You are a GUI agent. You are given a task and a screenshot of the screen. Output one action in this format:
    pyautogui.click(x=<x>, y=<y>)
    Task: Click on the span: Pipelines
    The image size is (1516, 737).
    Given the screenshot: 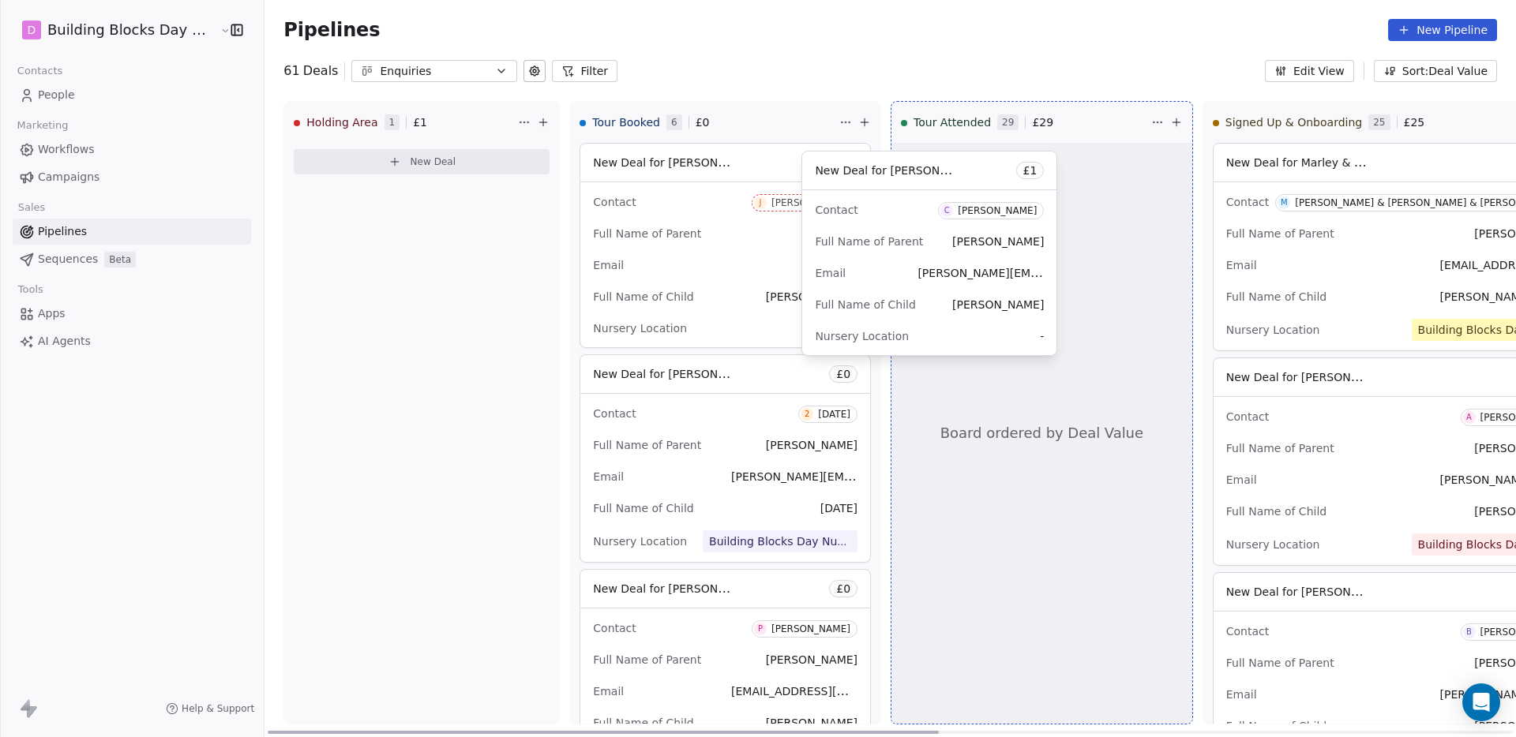 What is the action you would take?
    pyautogui.click(x=332, y=30)
    